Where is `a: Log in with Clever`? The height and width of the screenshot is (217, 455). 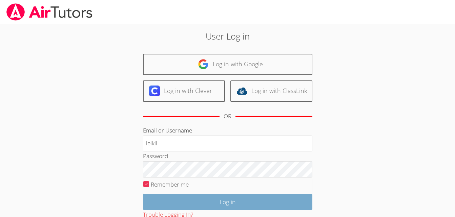 a: Log in with Clever is located at coordinates (184, 91).